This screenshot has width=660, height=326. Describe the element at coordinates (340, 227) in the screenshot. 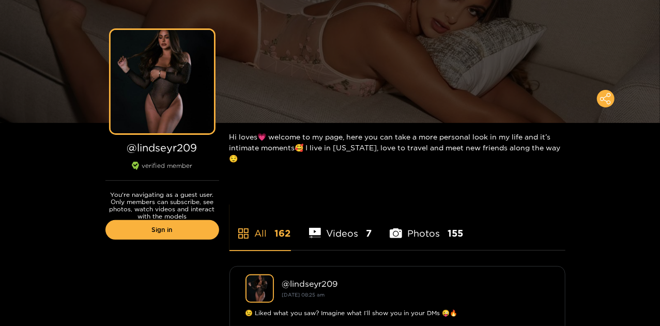

I see `li: Videos` at that location.